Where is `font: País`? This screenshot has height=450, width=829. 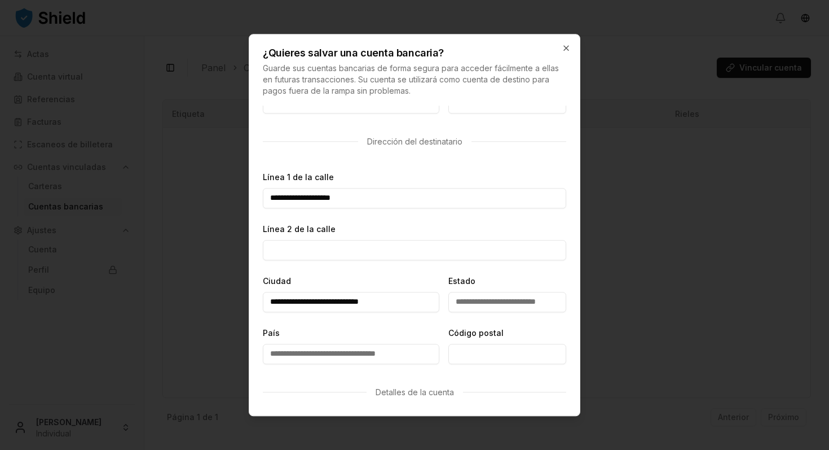 font: País is located at coordinates (271, 332).